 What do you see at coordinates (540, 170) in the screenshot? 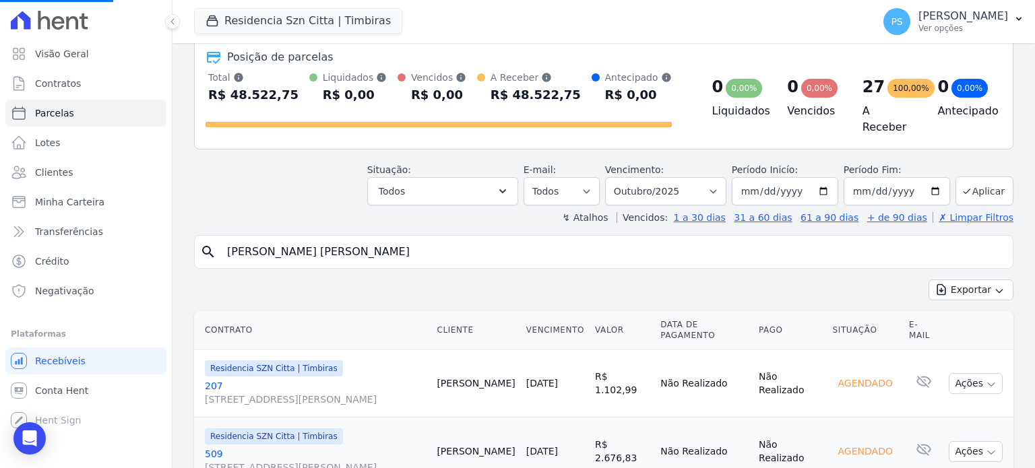
I see `label: E-mail:` at bounding box center [540, 170].